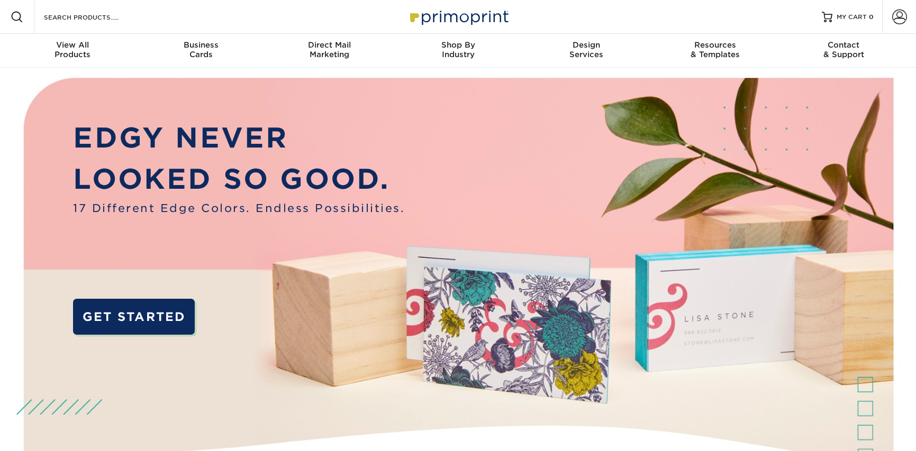 This screenshot has width=916, height=451. Describe the element at coordinates (329, 50) in the screenshot. I see `div: Marketing` at that location.